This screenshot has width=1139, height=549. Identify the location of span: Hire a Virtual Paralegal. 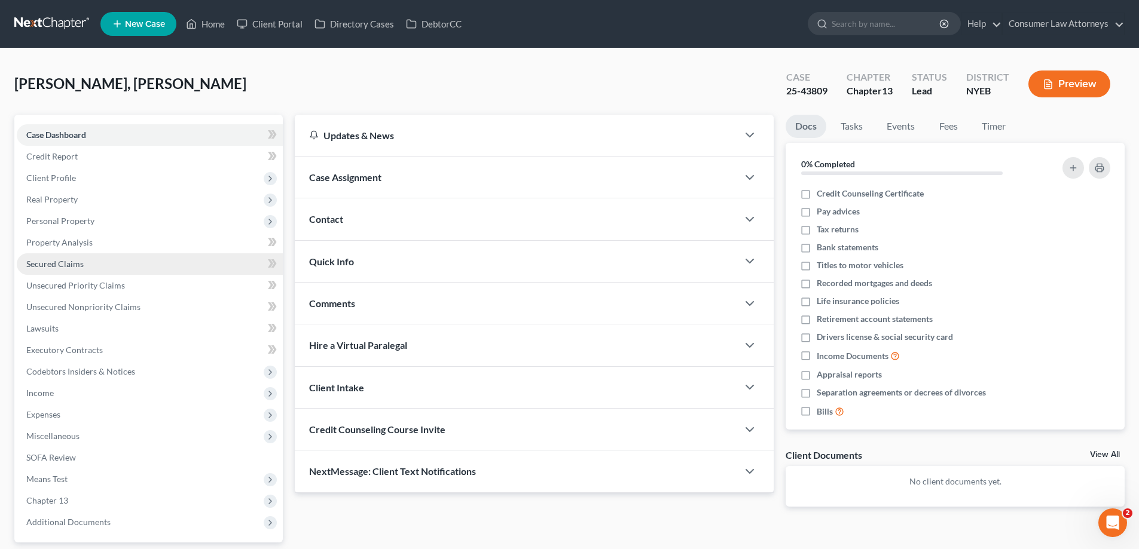
(358, 345).